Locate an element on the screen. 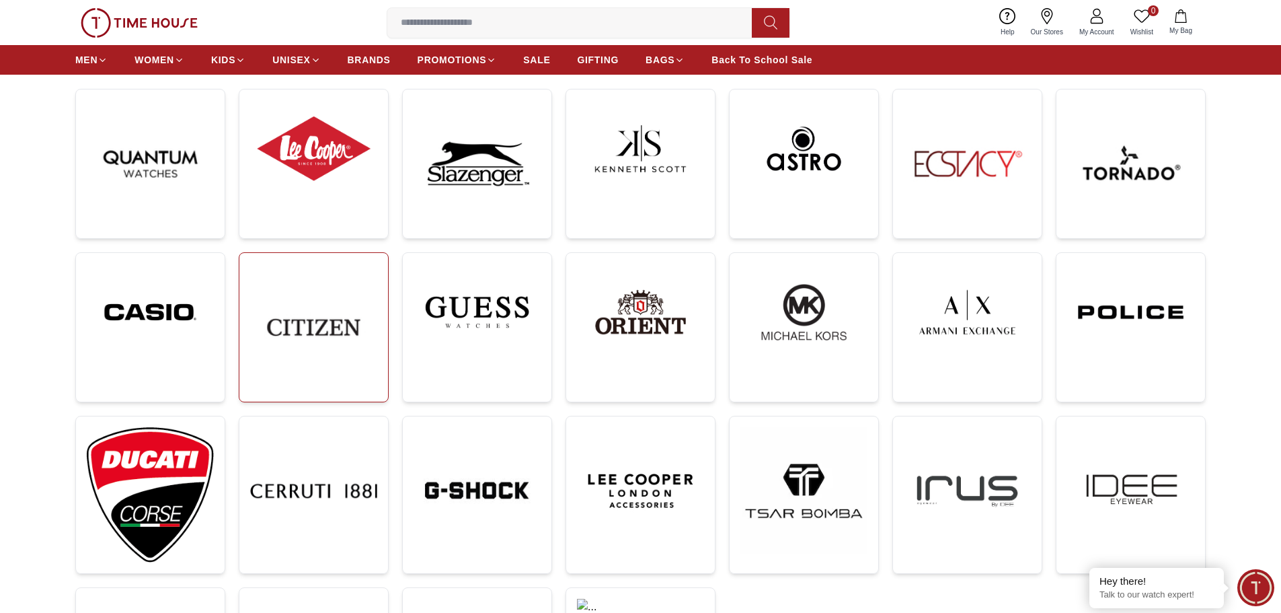  span: WOMEN is located at coordinates (154, 60).